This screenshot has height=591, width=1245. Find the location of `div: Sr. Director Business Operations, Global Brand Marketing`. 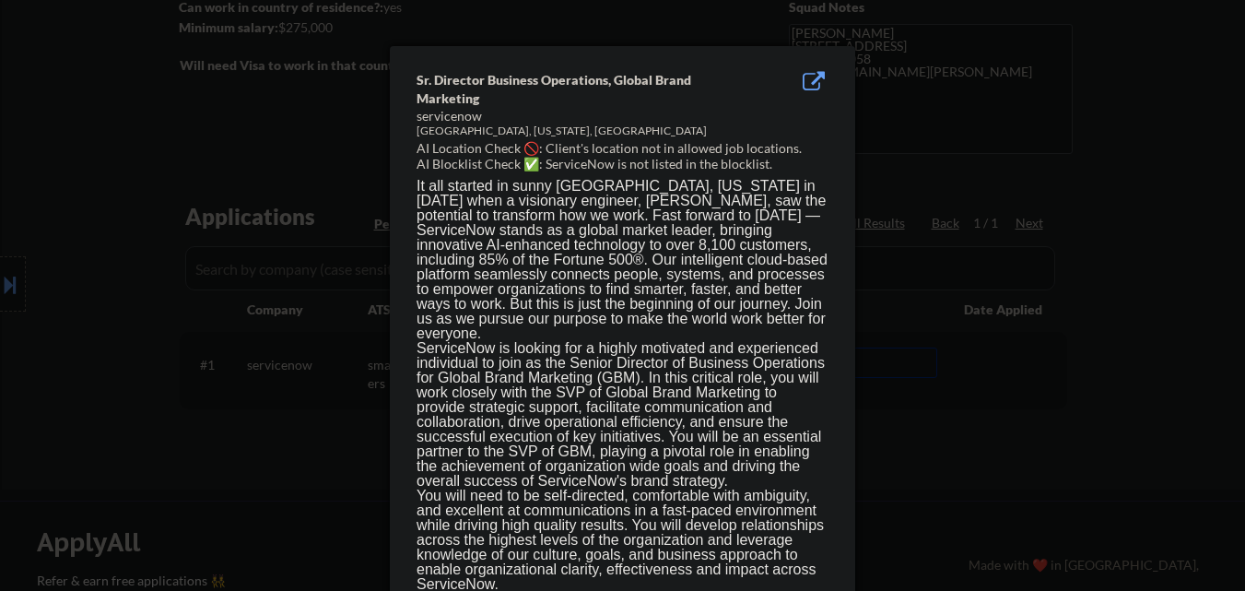

div: Sr. Director Business Operations, Global Brand Marketing is located at coordinates (576, 88).